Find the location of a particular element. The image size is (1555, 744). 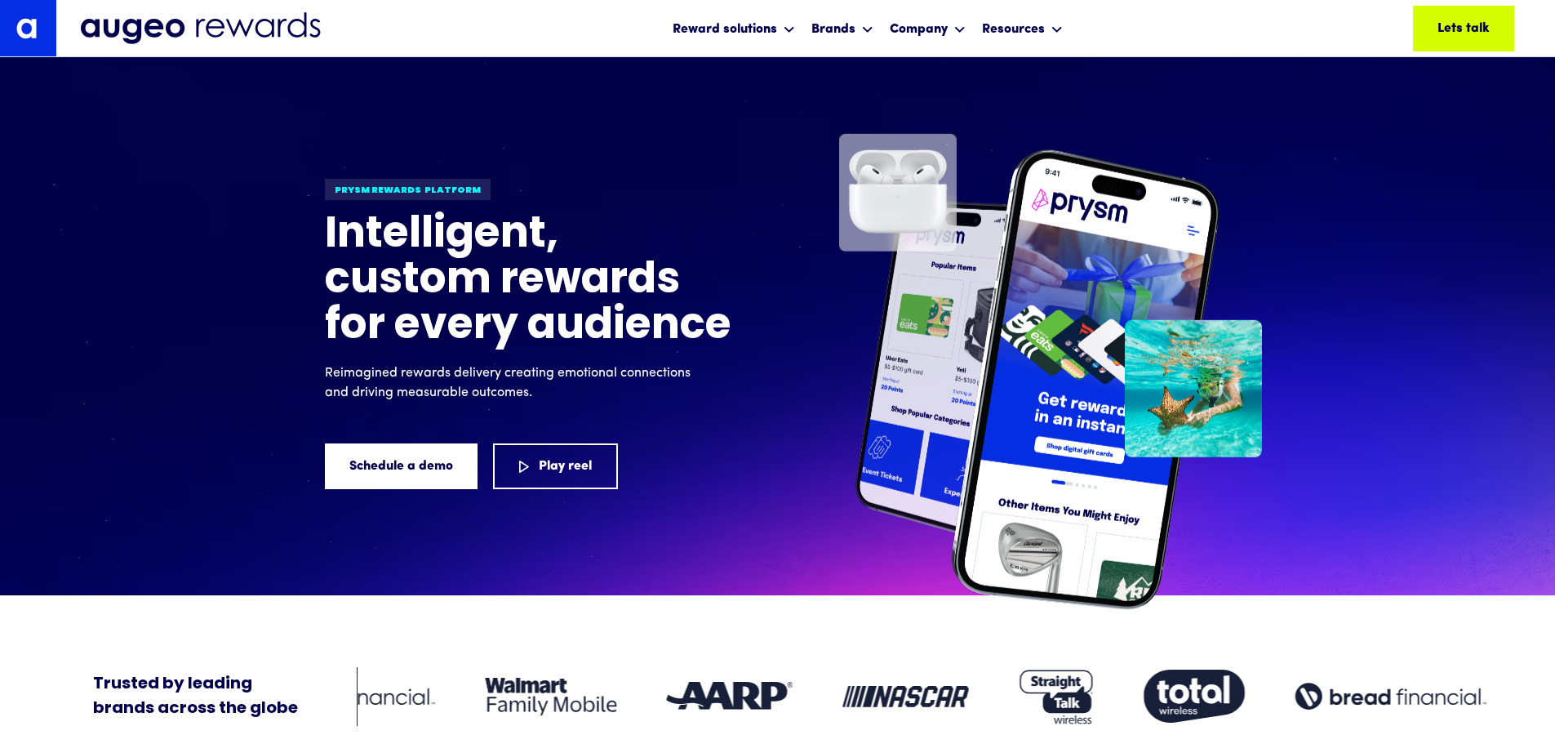

h1: Intelligent, custom rewards for every audience is located at coordinates (529, 282).